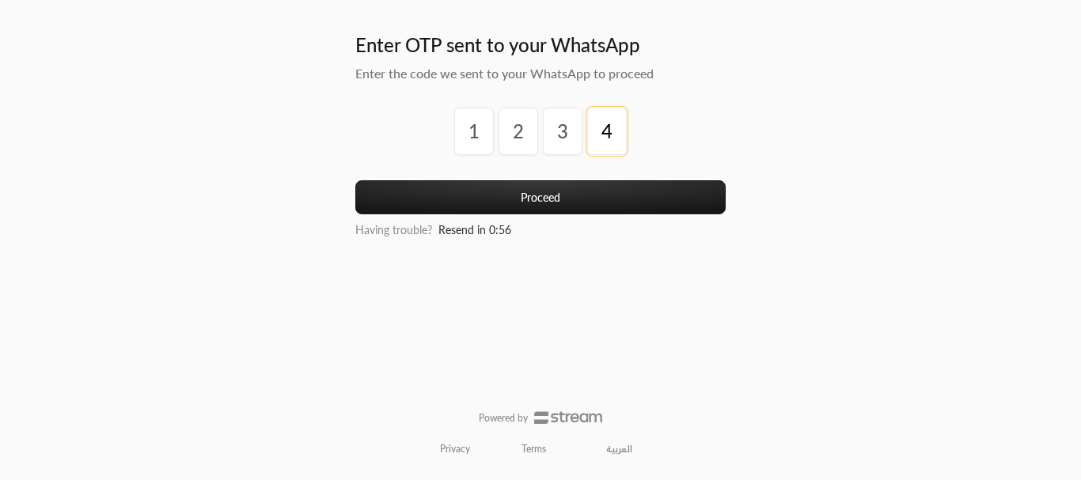 The height and width of the screenshot is (480, 1081). I want to click on p: Powered by, so click(503, 418).